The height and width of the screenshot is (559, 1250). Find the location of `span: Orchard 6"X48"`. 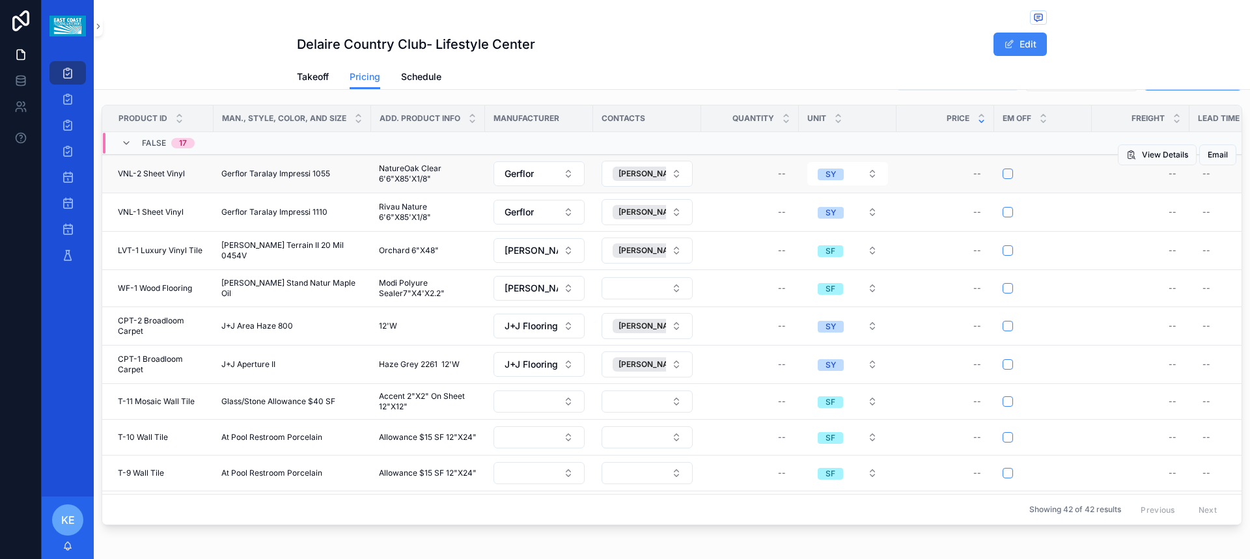

span: Orchard 6"X48" is located at coordinates (409, 251).